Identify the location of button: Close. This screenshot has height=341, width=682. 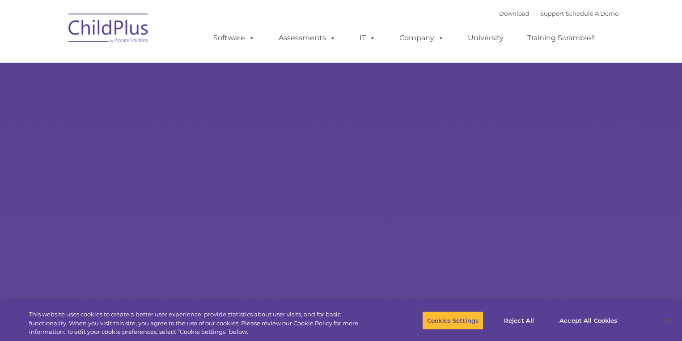
(668, 320).